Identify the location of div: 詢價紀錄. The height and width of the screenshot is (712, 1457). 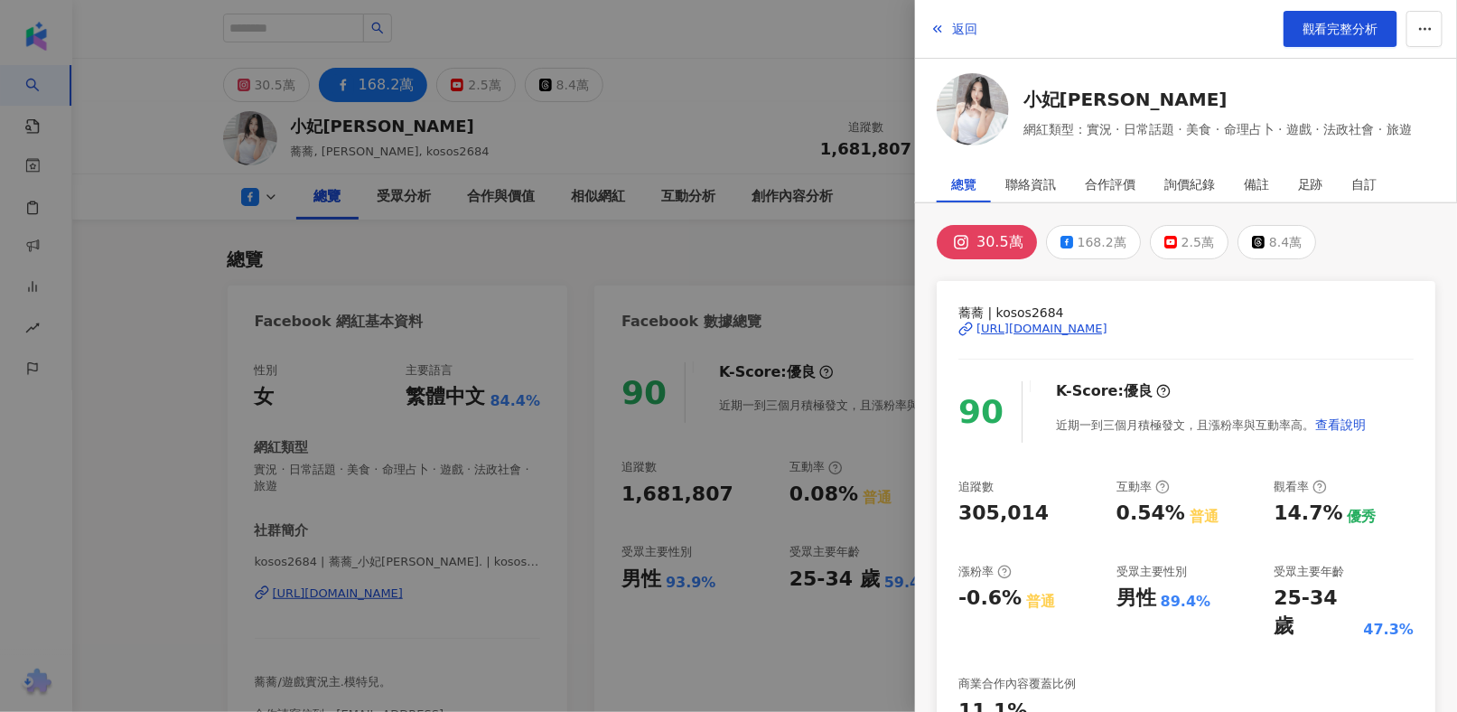
(1189, 184).